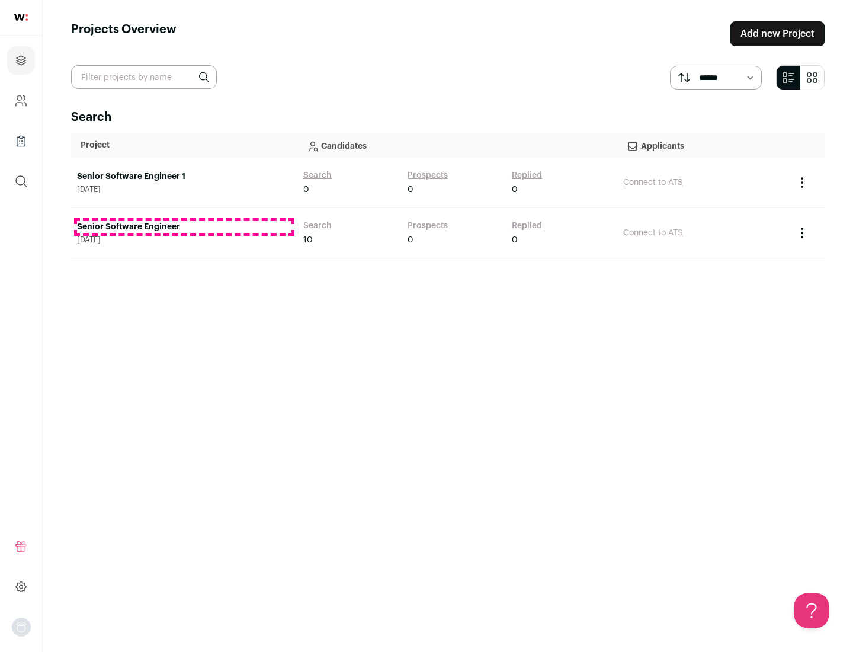  I want to click on a: Add new Project, so click(777, 34).